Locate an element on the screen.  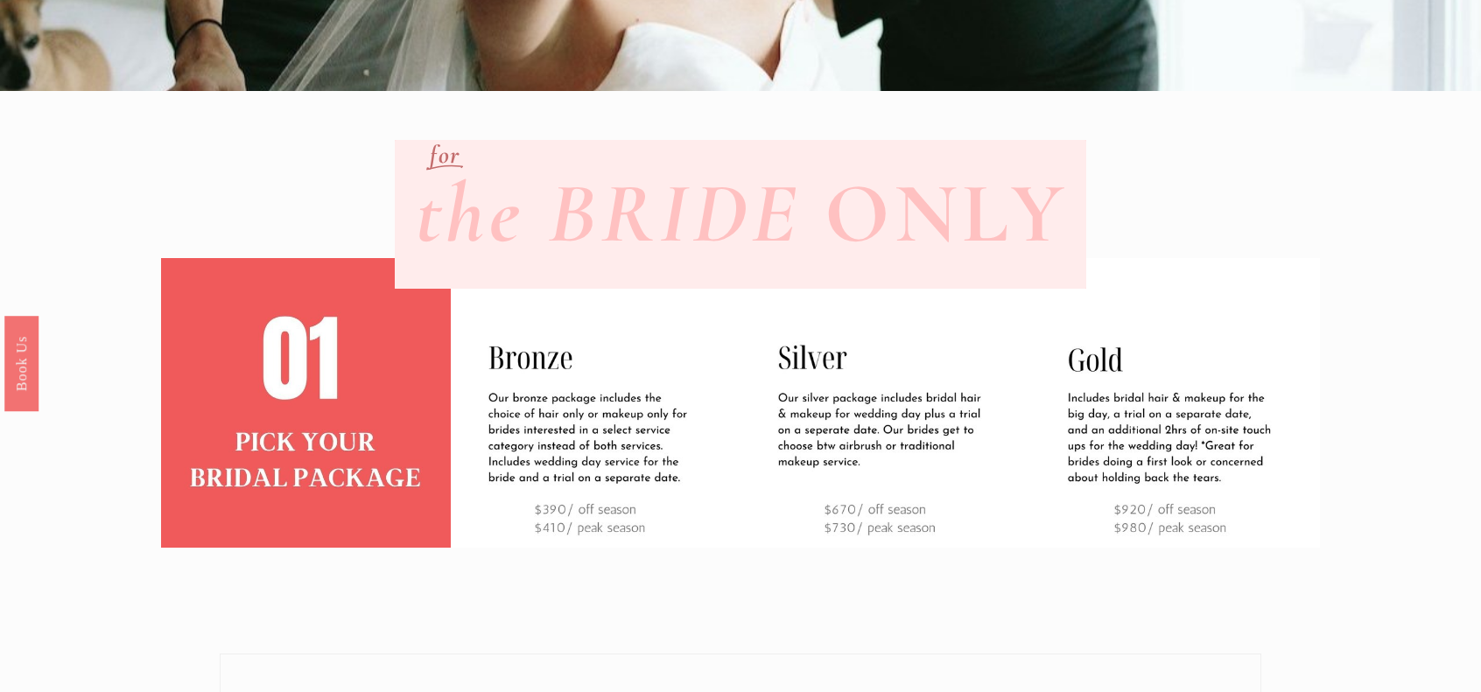
strong: ONLY is located at coordinates (945, 214).